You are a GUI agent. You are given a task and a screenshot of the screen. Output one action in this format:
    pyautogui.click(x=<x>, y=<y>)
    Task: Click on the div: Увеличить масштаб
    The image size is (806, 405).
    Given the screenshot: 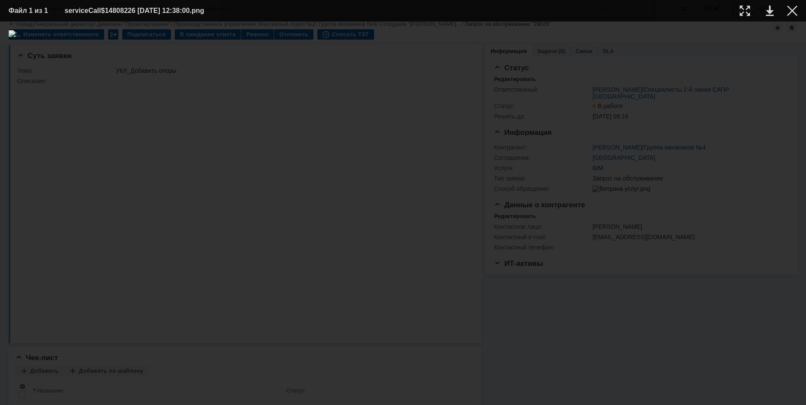 What is the action you would take?
    pyautogui.click(x=745, y=11)
    